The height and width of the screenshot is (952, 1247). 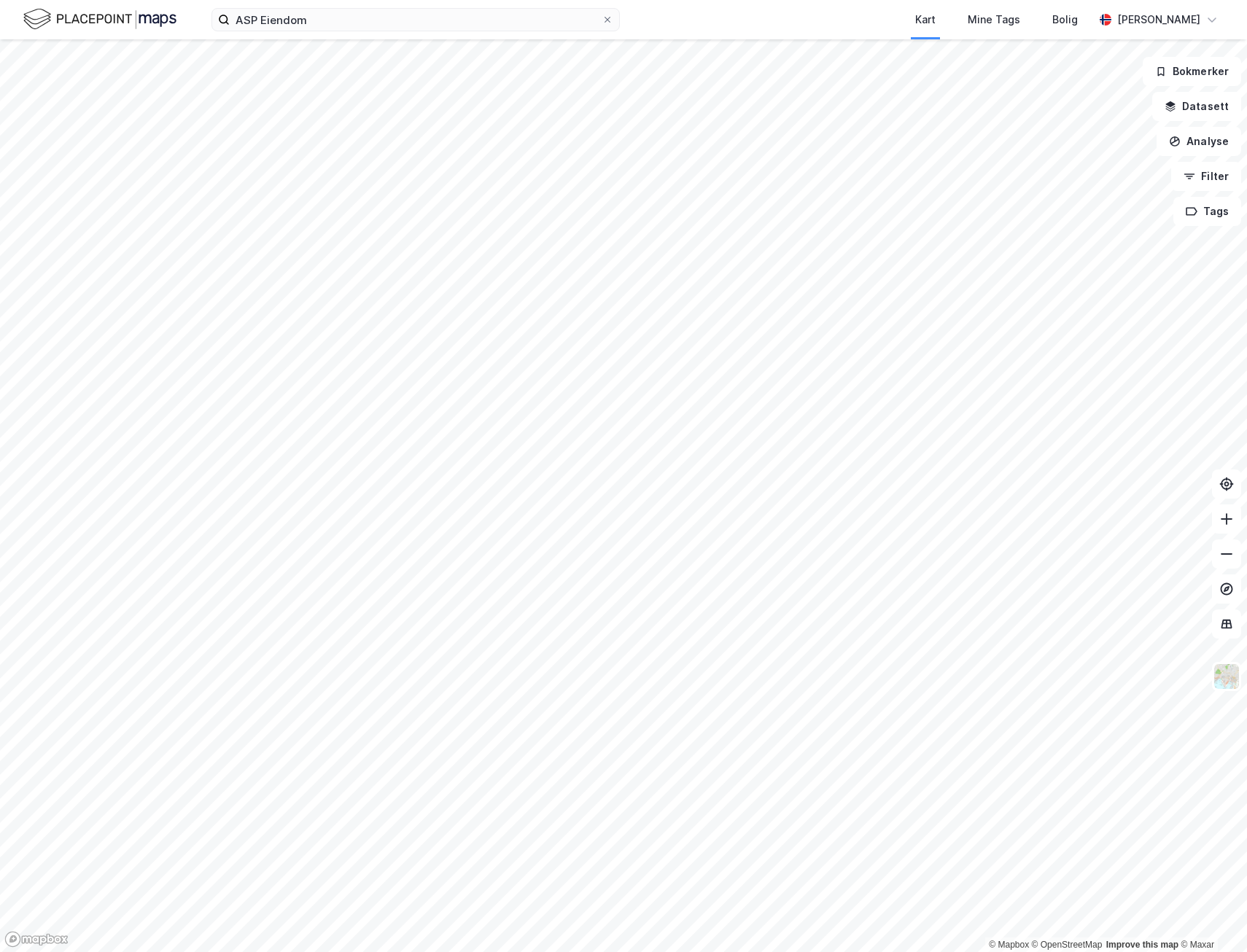 What do you see at coordinates (1199, 141) in the screenshot?
I see `button: Analyse` at bounding box center [1199, 141].